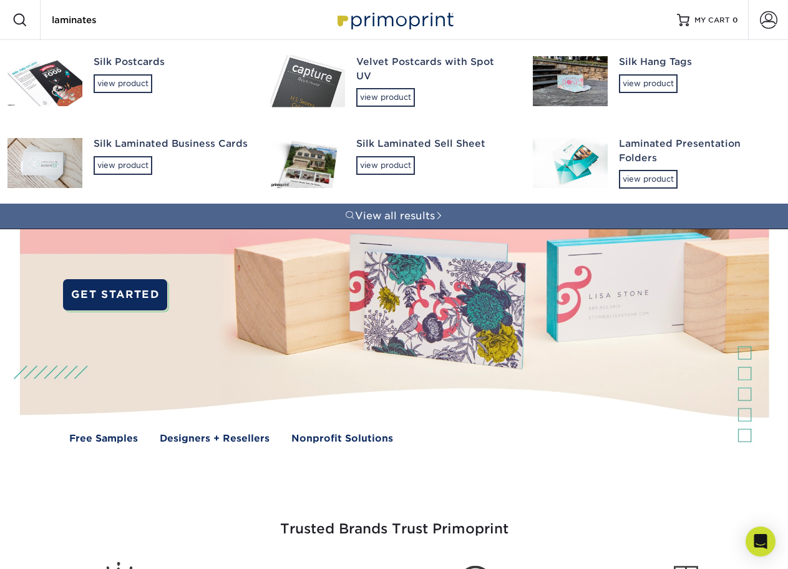 The image size is (788, 569). I want to click on span: MY CART, so click(712, 20).